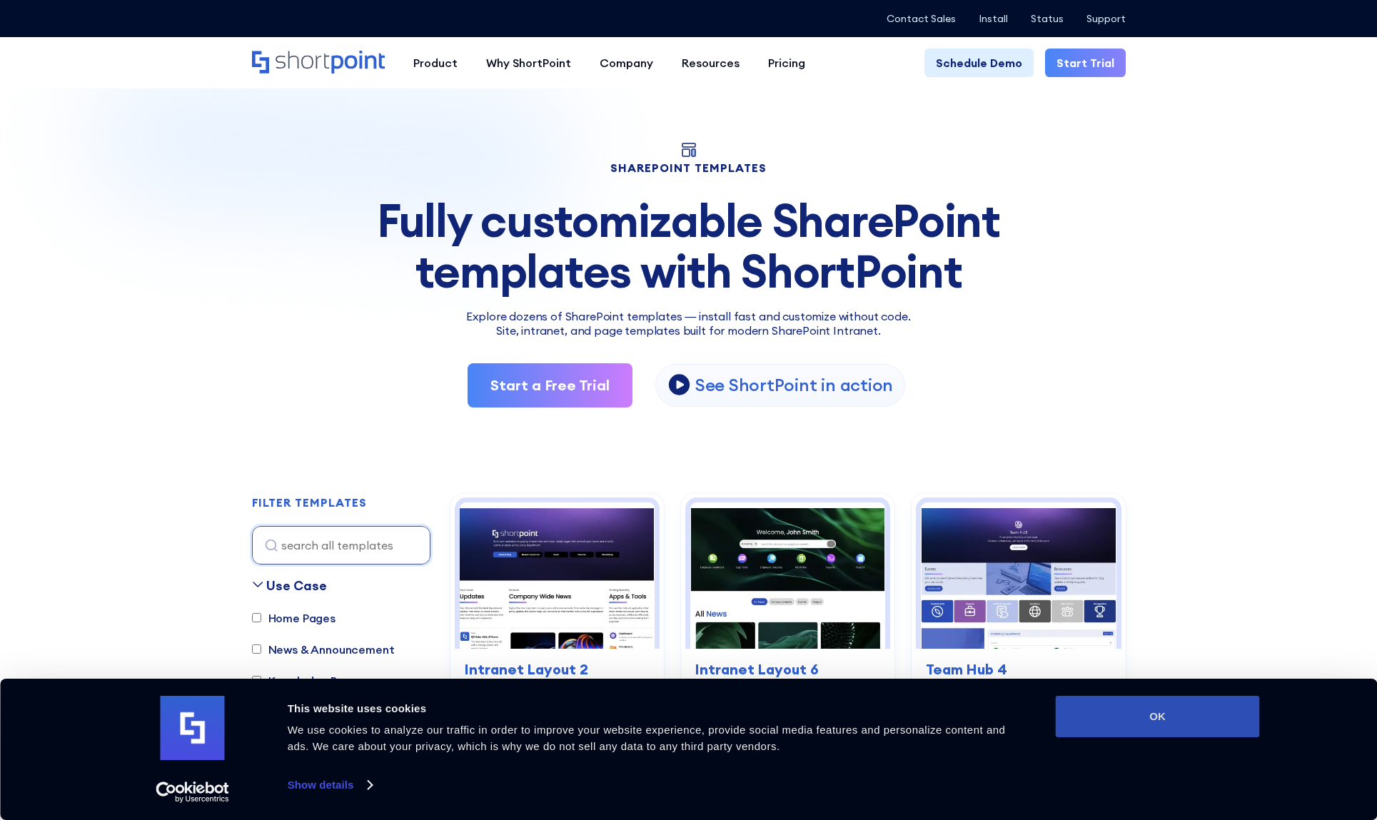 This screenshot has height=820, width=1377. Describe the element at coordinates (710, 63) in the screenshot. I see `div: Resources` at that location.